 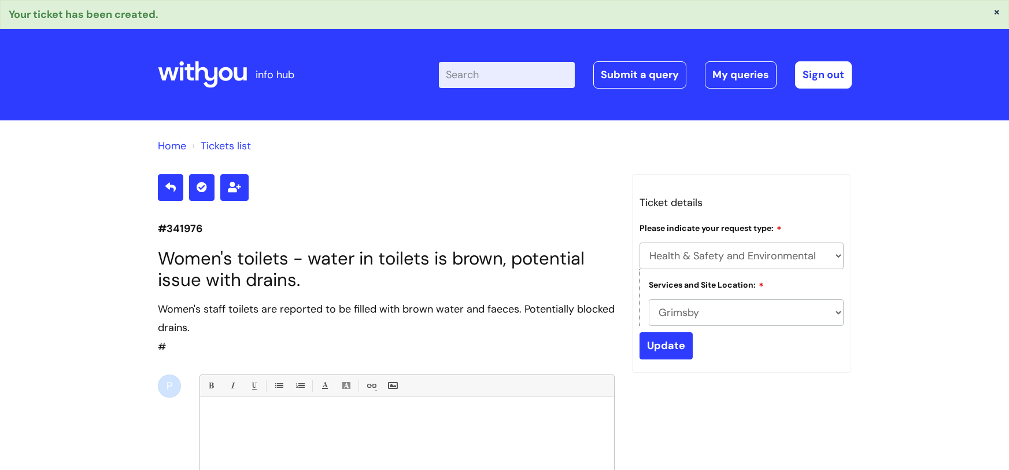 What do you see at coordinates (711, 227) in the screenshot?
I see `label: Please indicate your request type:` at bounding box center [711, 227].